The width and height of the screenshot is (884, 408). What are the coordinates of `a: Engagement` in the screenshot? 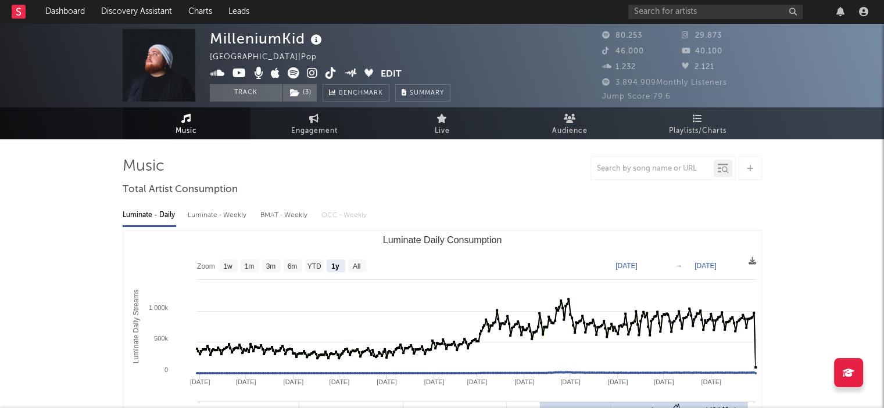 It's located at (314, 123).